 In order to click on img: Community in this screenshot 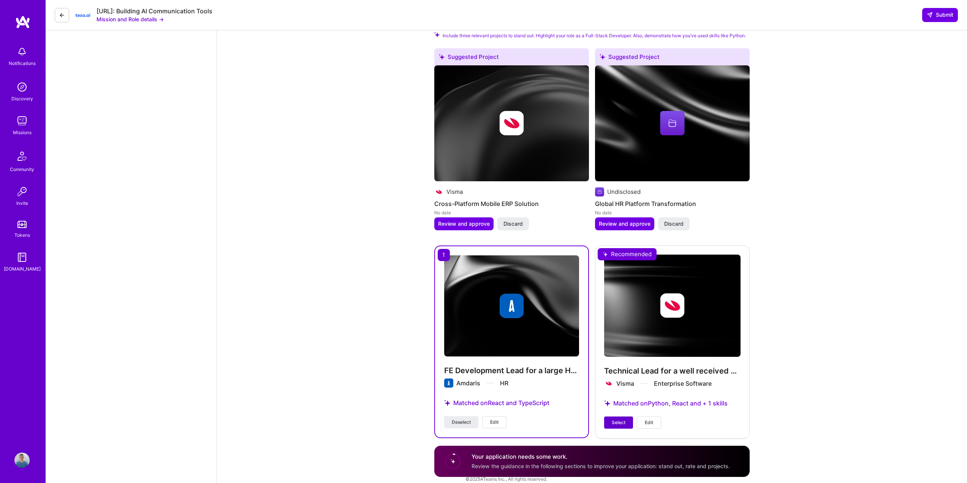, I will do `click(22, 156)`.